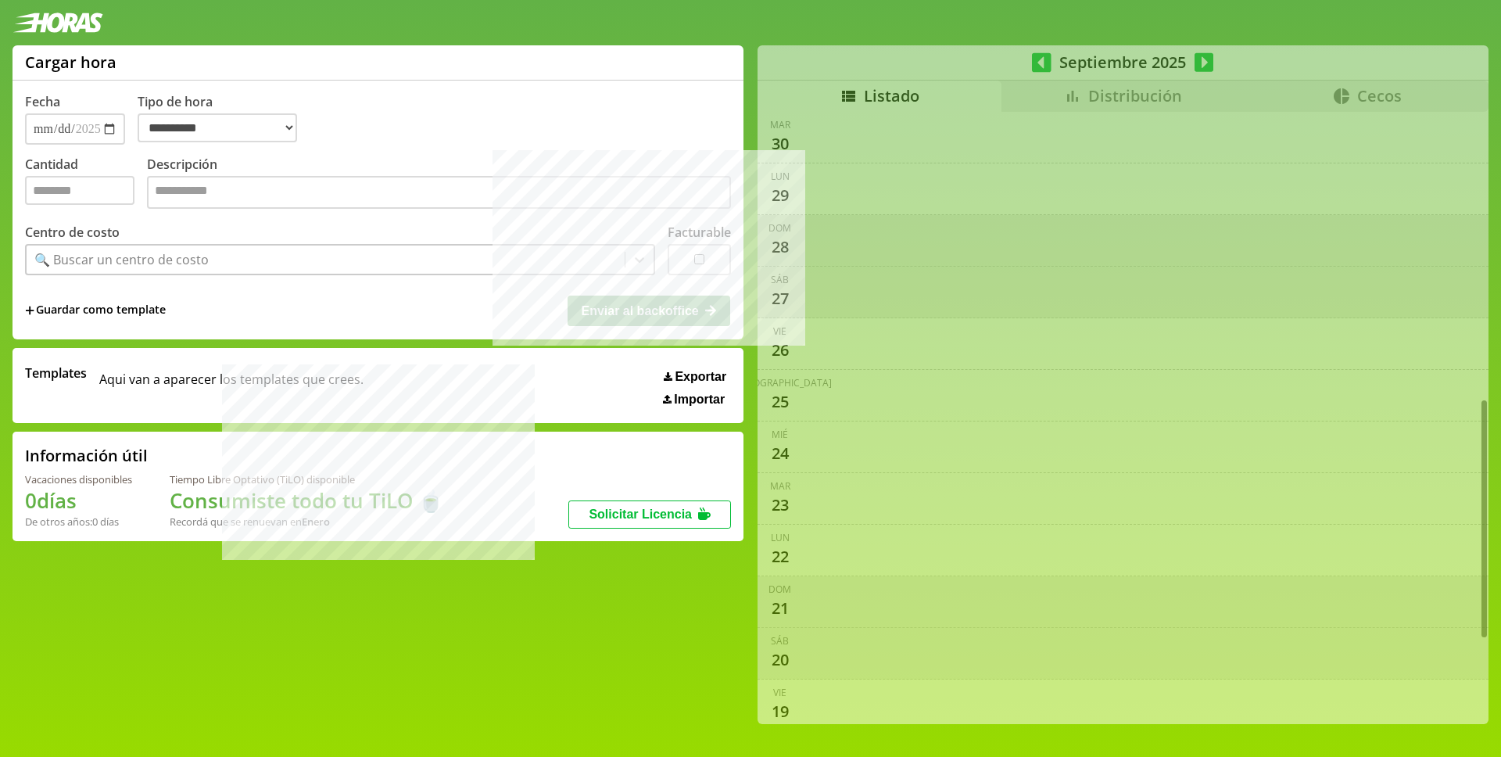  What do you see at coordinates (78, 500) in the screenshot?
I see `h1: 0 días` at bounding box center [78, 500].